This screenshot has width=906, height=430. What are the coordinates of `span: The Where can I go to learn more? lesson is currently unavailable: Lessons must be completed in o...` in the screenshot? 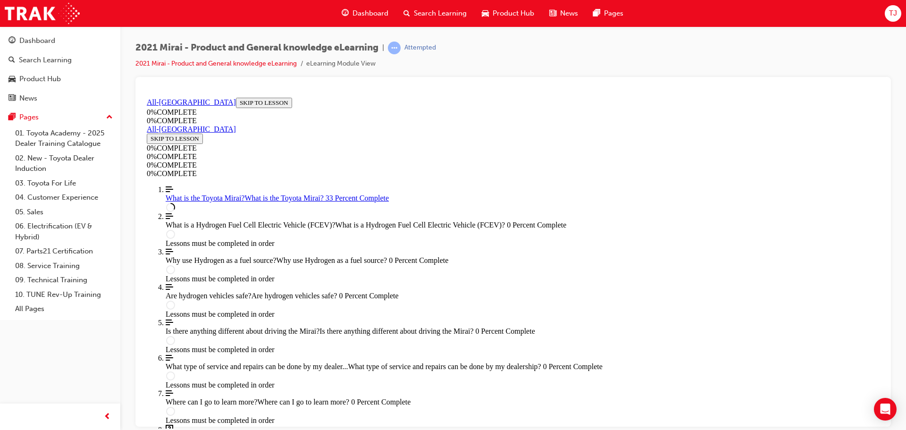 It's located at (379, 304).